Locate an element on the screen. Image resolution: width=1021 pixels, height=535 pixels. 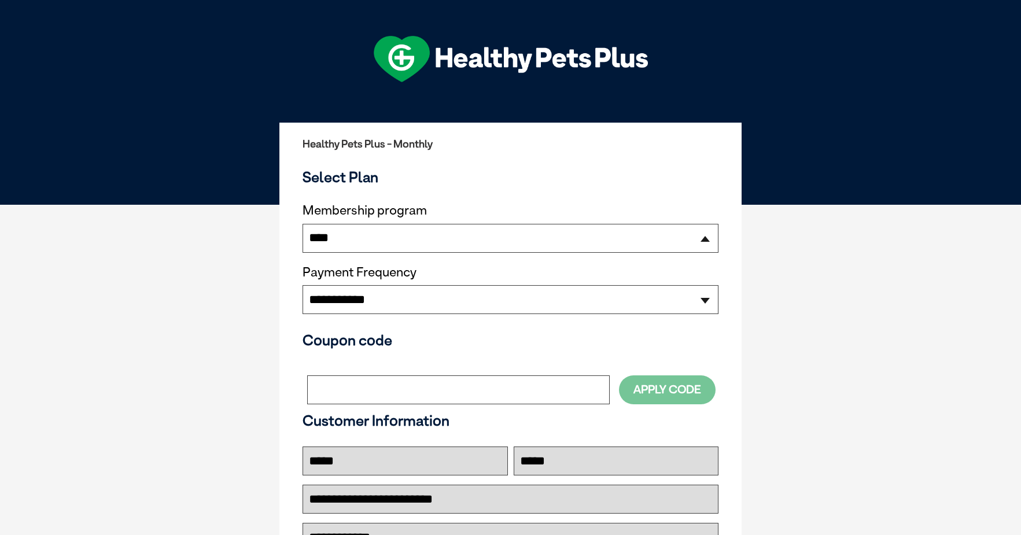
button: Apply Code is located at coordinates (667, 389).